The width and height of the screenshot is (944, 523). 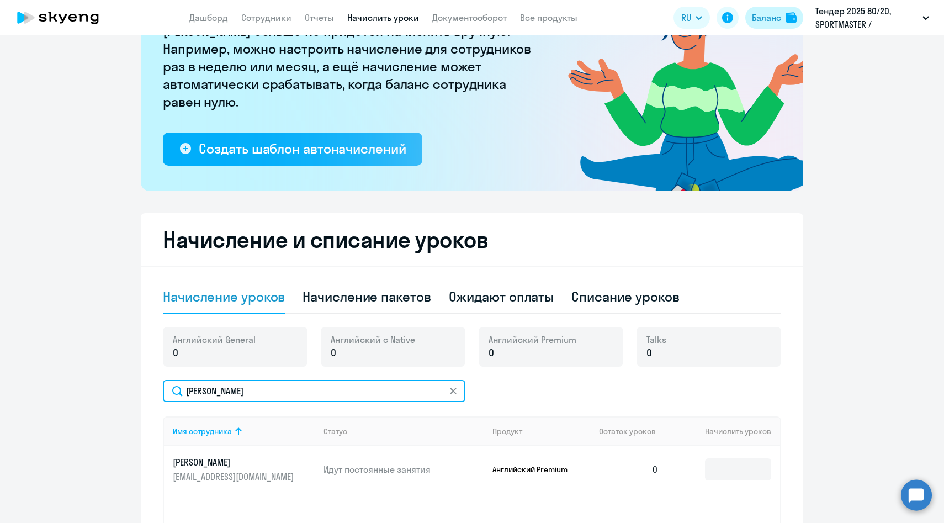 I want to click on button: Тендер 2025 80/20, SPORTMASTER / Спортмастер, so click(x=872, y=18).